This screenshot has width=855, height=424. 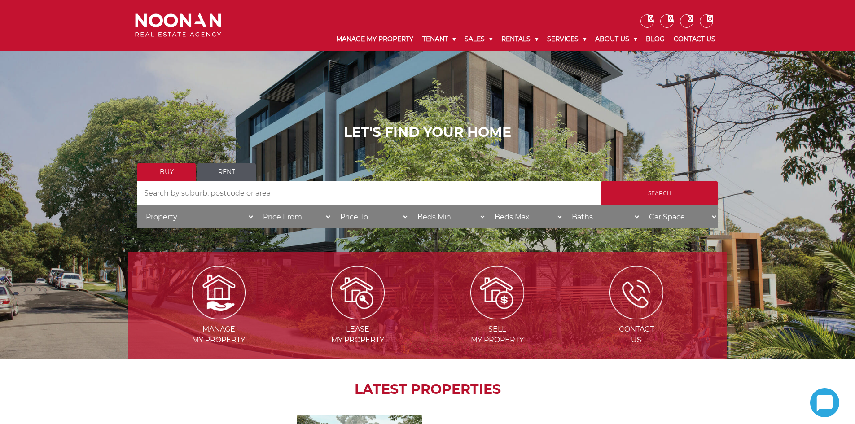 What do you see at coordinates (428, 390) in the screenshot?
I see `h2: LATEST PROPERTIES` at bounding box center [428, 390].